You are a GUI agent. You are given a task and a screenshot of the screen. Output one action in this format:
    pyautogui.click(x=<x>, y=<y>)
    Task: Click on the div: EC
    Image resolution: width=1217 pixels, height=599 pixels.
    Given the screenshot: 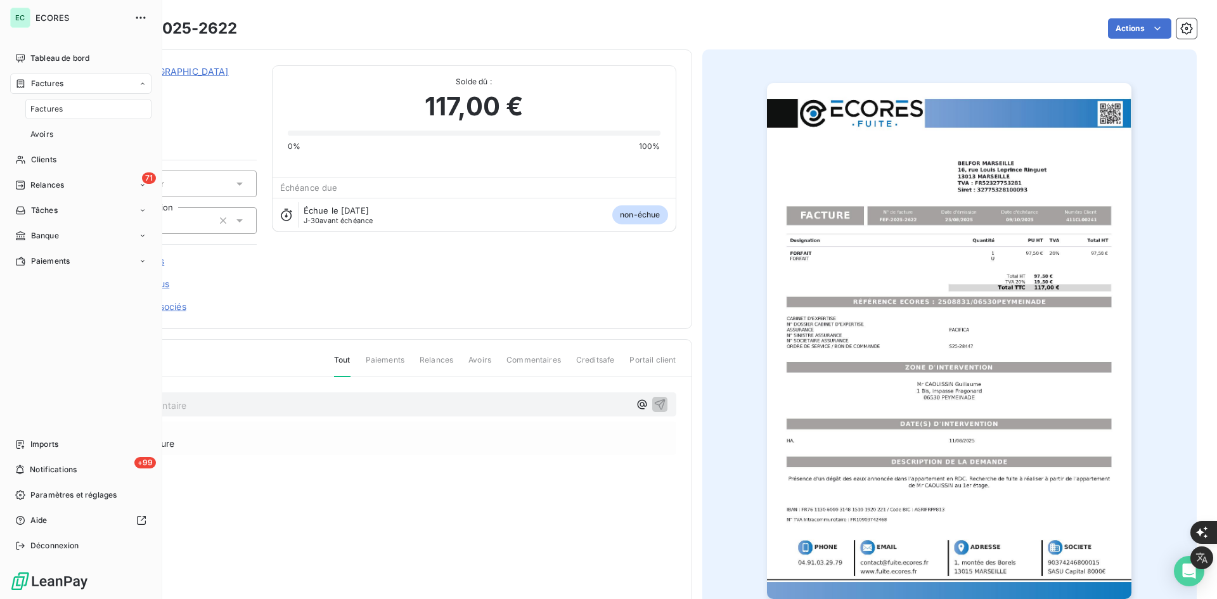 What is the action you would take?
    pyautogui.click(x=20, y=18)
    